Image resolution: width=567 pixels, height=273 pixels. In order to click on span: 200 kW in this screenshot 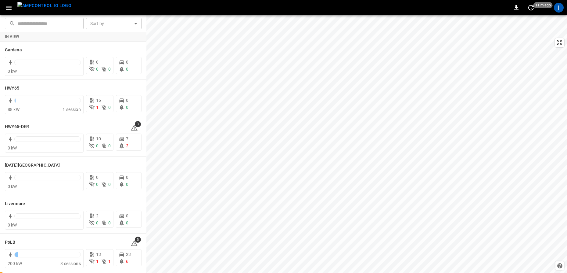, I will do `click(15, 263)`.